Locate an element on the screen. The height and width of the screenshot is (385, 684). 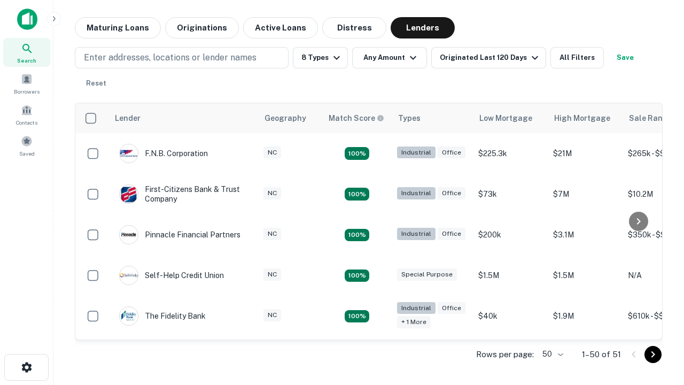
th: Low Mortgage is located at coordinates (511, 118).